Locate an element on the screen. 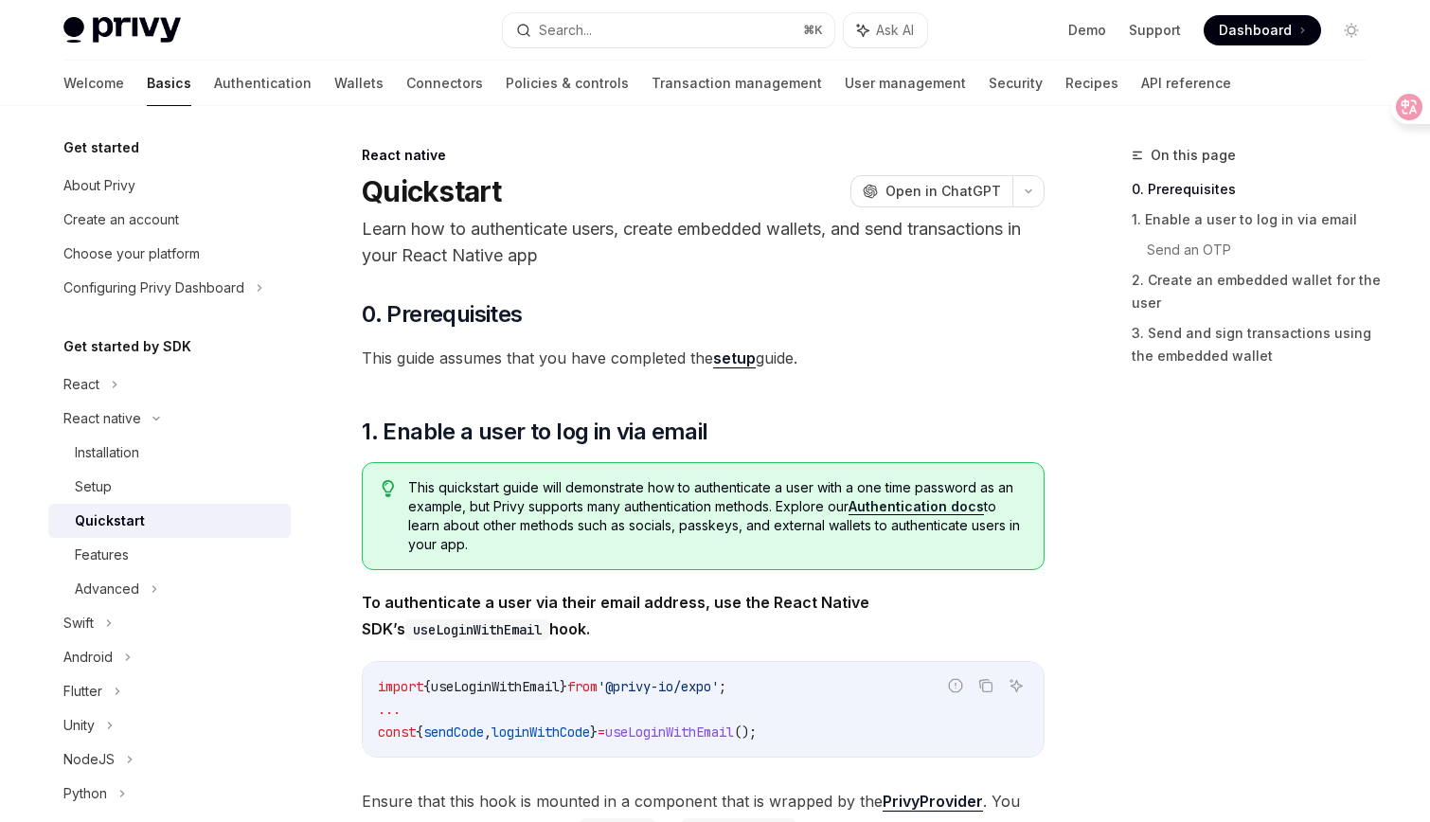 The height and width of the screenshot is (822, 1430). a: Connectors is located at coordinates (444, 83).